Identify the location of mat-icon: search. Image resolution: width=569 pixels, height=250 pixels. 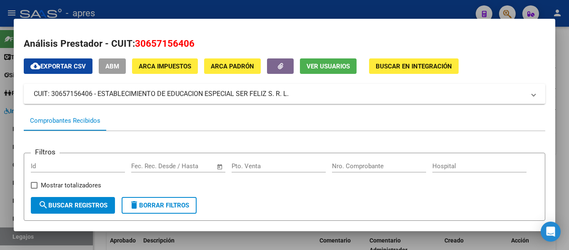
(43, 205).